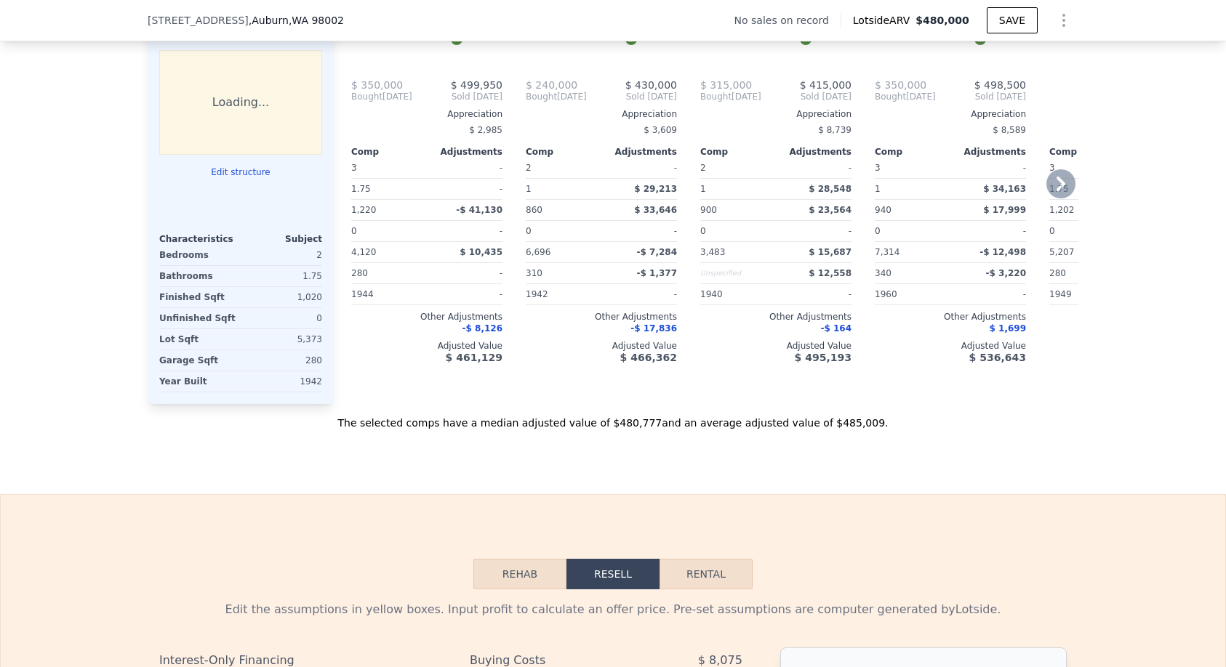  Describe the element at coordinates (655, 210) in the screenshot. I see `span: $ 33,646` at that location.